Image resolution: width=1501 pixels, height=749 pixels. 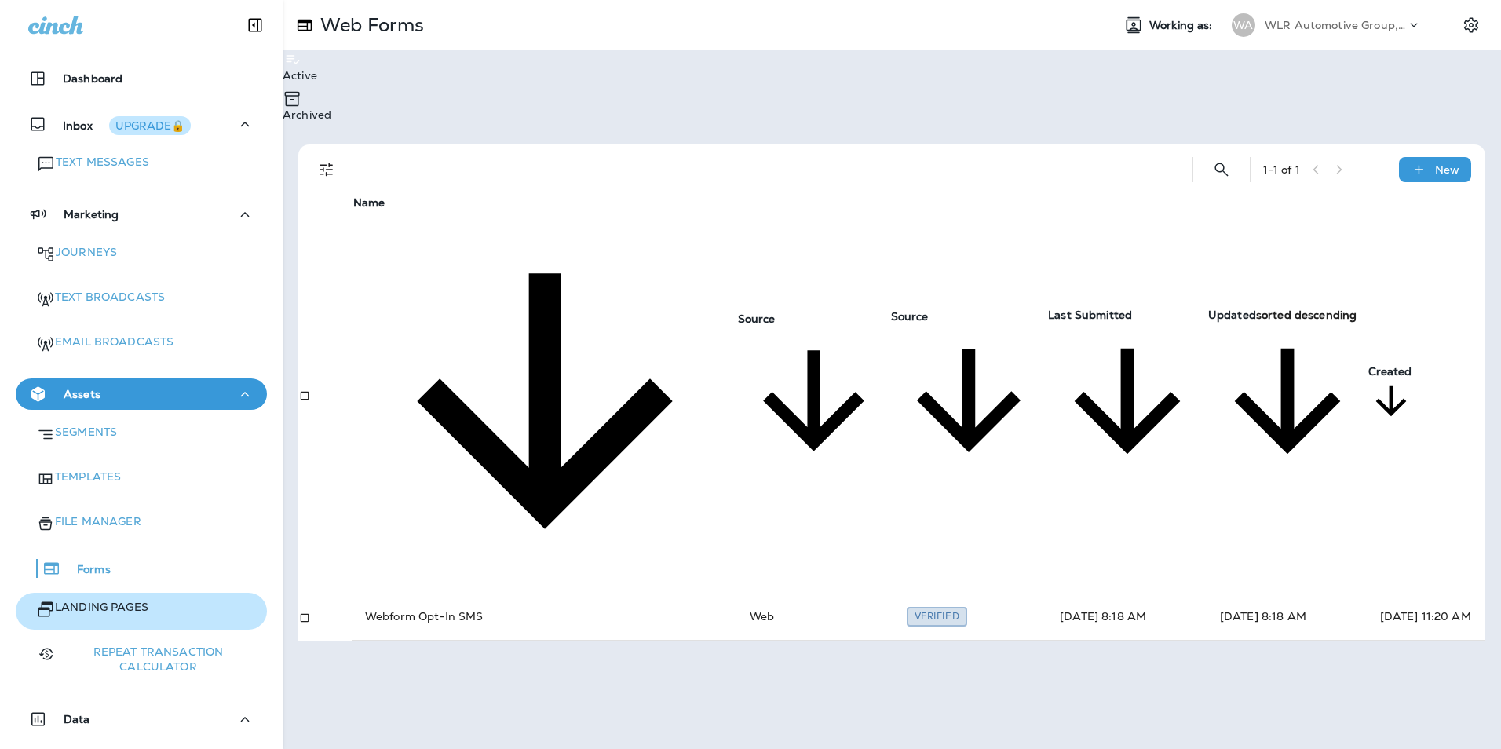 I want to click on button: Text Messages, so click(x=141, y=166).